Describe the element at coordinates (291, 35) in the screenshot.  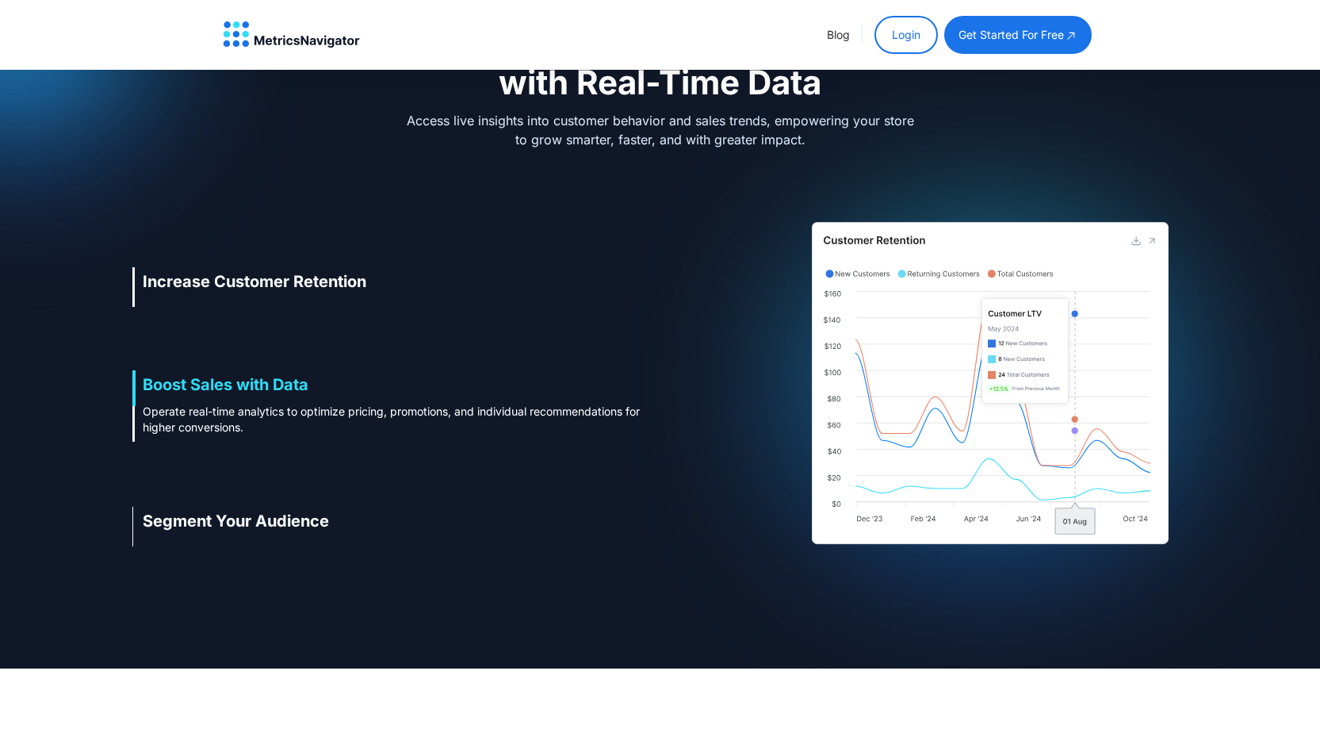
I see `img: MetricsNavigator` at that location.